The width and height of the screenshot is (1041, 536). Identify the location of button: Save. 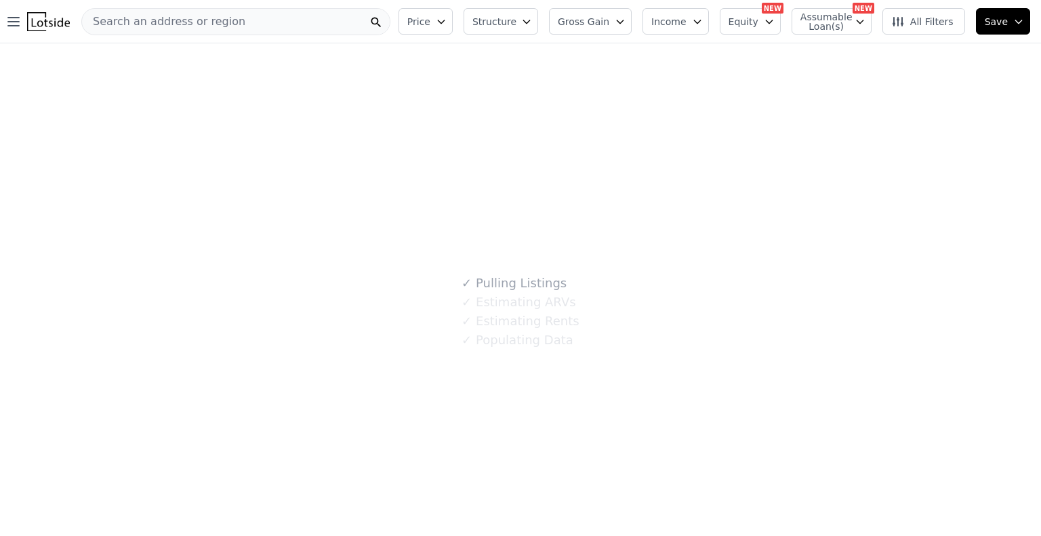
(1003, 21).